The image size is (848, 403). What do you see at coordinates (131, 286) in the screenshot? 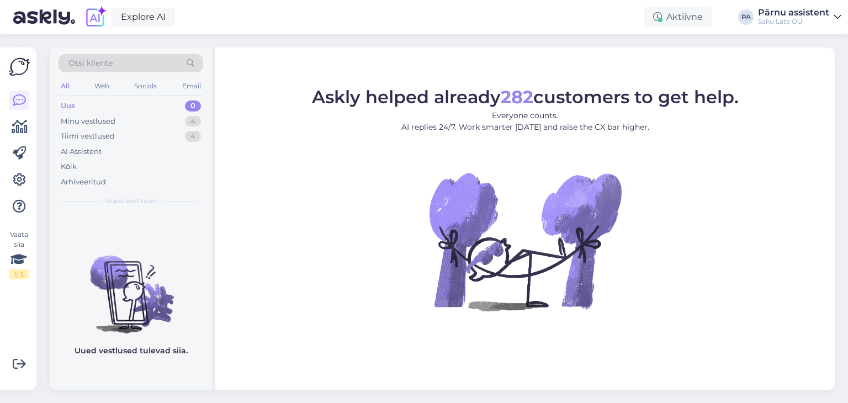
I see `img: No chats` at bounding box center [131, 286].